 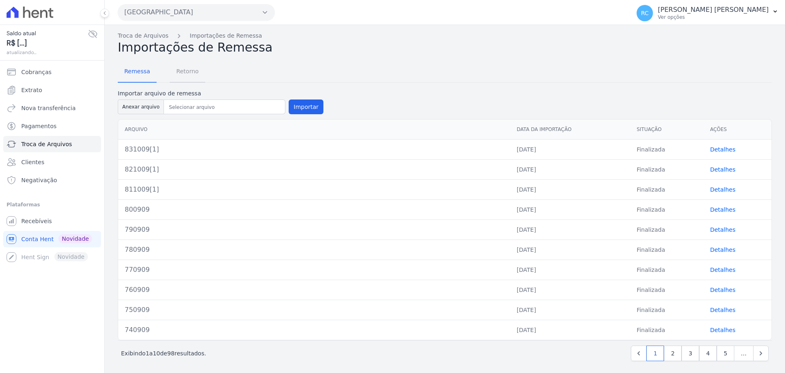 What do you see at coordinates (171, 353) in the screenshot?
I see `span: 98` at bounding box center [171, 353].